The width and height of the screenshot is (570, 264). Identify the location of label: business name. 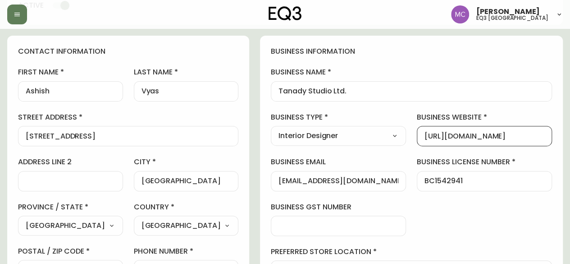
(411, 72).